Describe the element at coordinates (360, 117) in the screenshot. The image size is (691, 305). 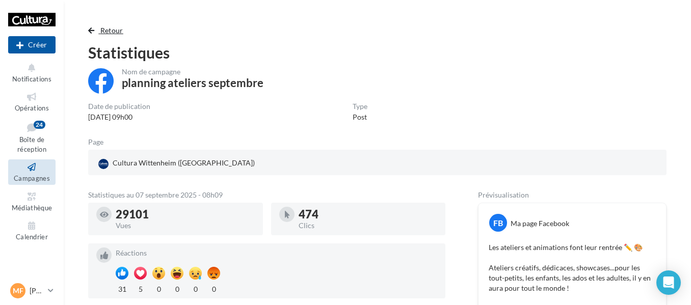
I see `div: Post` at that location.